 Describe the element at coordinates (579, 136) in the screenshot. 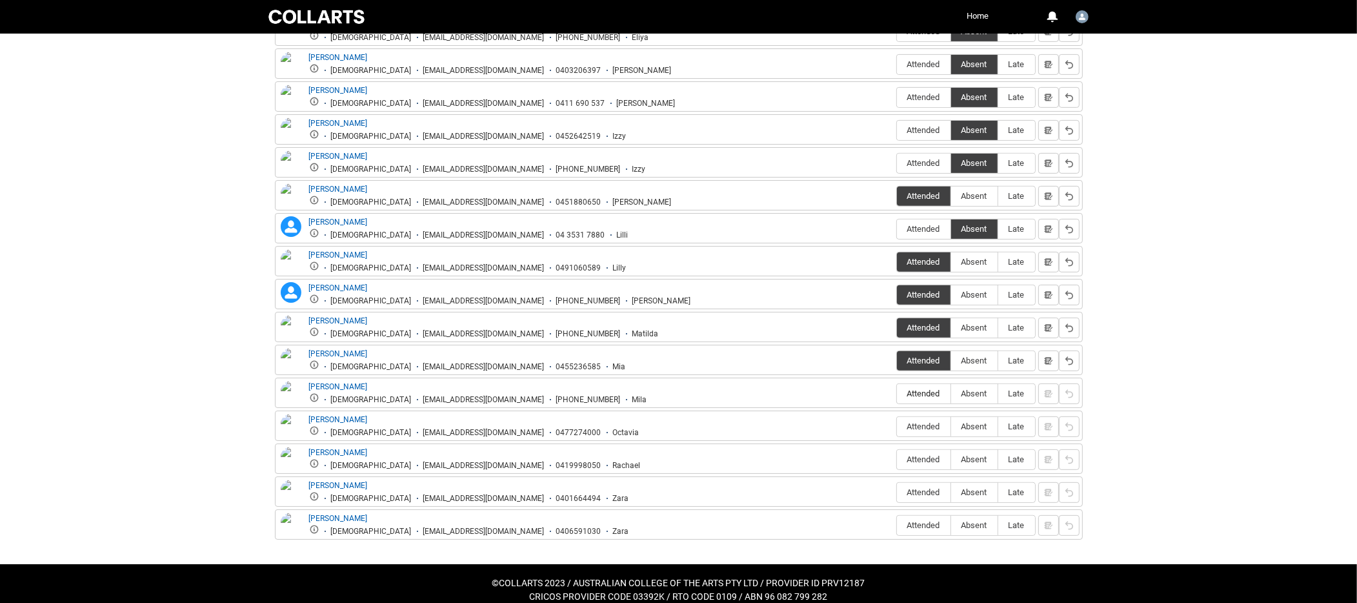

I see `div: 0452642519` at that location.